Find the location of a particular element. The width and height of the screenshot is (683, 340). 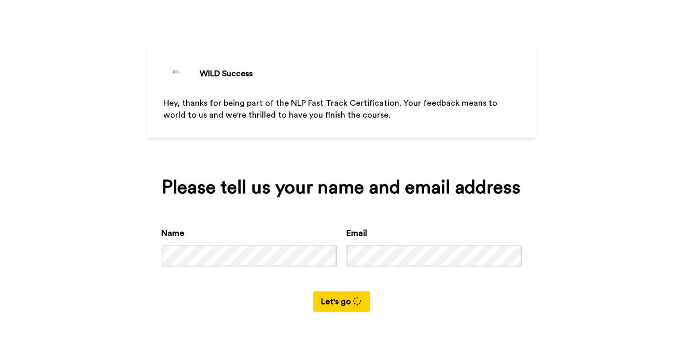

div: Please tell us your name and email address is located at coordinates (342, 188).